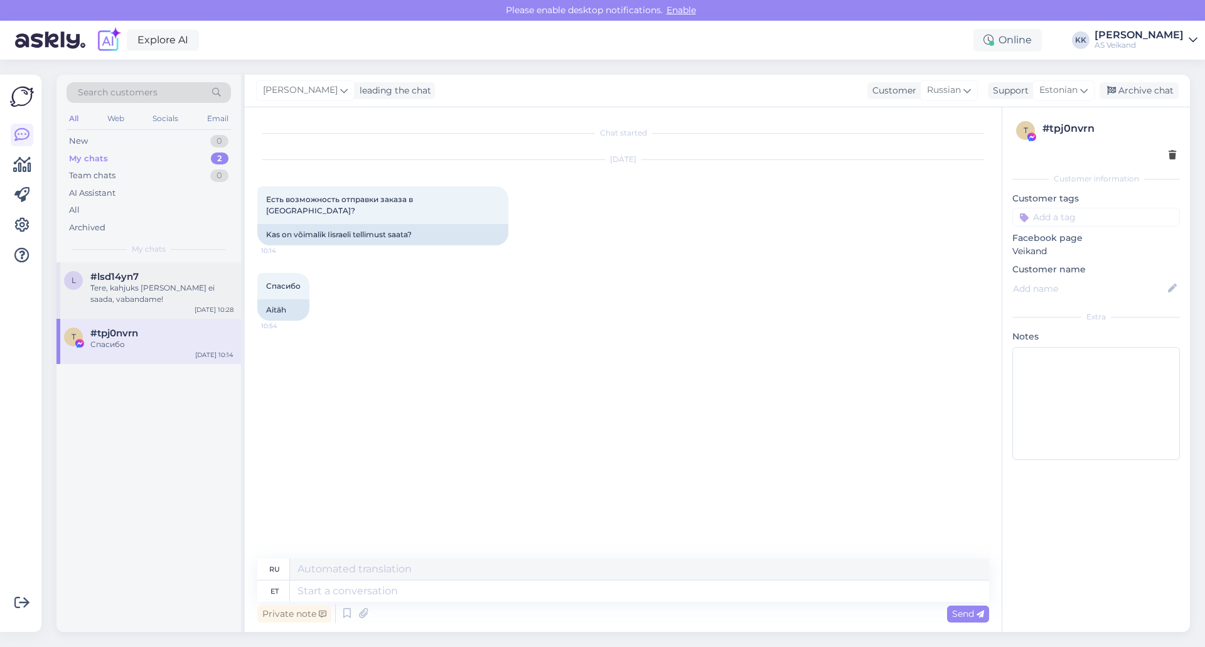 The width and height of the screenshot is (1205, 647). What do you see at coordinates (92, 176) in the screenshot?
I see `div: Team chats` at bounding box center [92, 176].